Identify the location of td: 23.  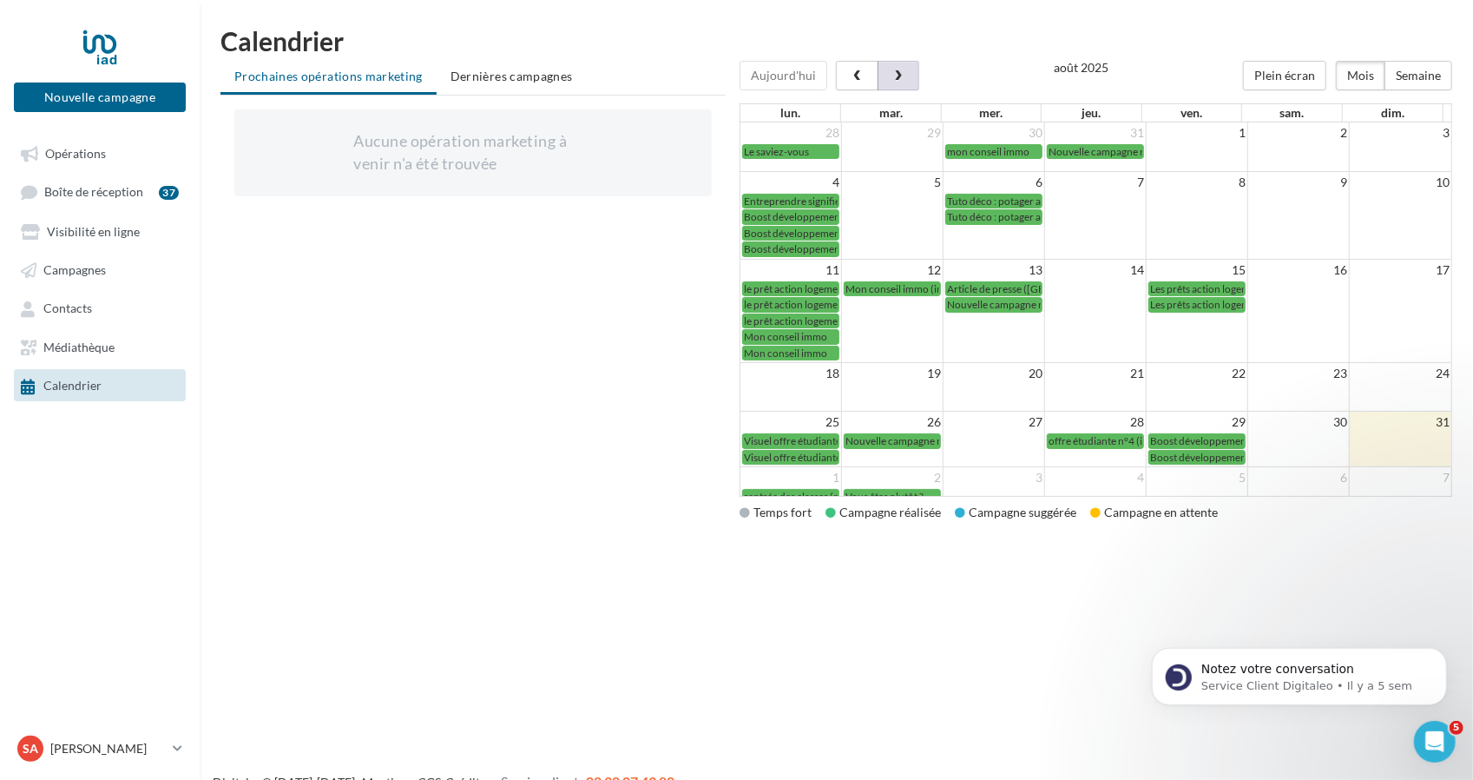
(1299, 373).